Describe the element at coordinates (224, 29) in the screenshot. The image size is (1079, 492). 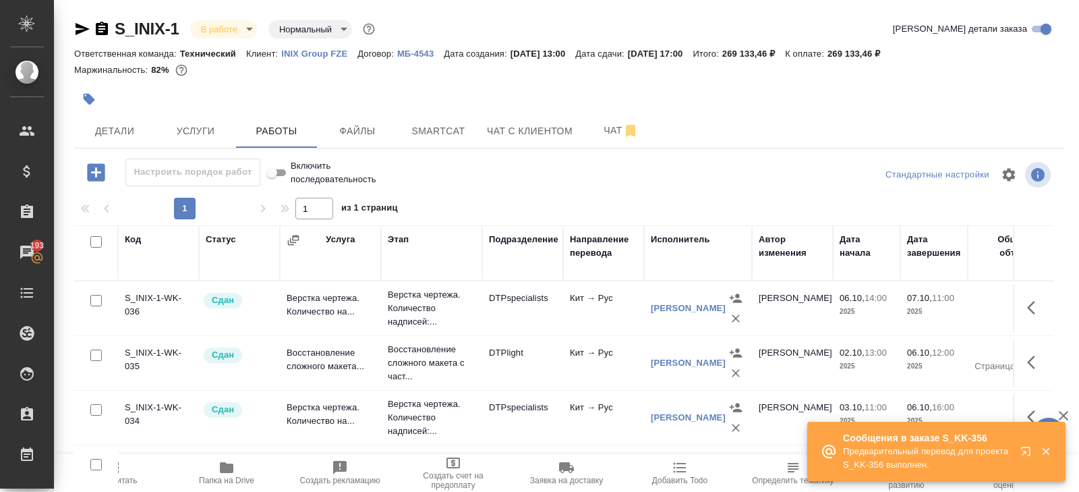
I see `div: В работе` at that location.